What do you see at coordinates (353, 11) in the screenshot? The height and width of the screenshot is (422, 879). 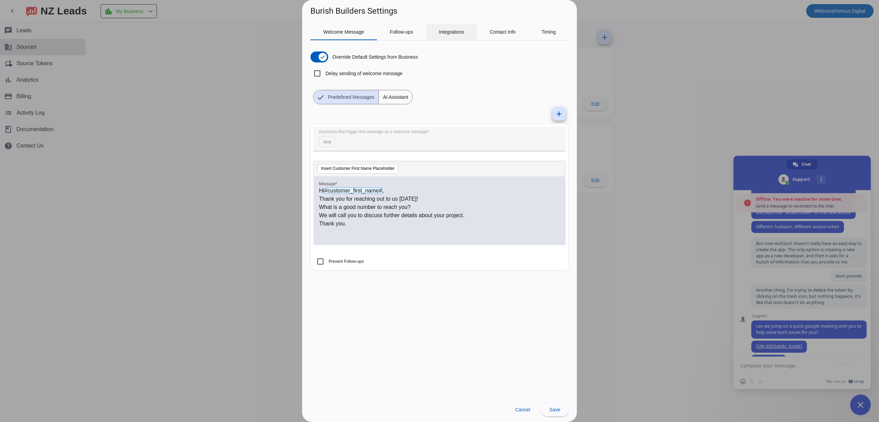 I see `h1: Burish Builders Settings` at bounding box center [353, 11].